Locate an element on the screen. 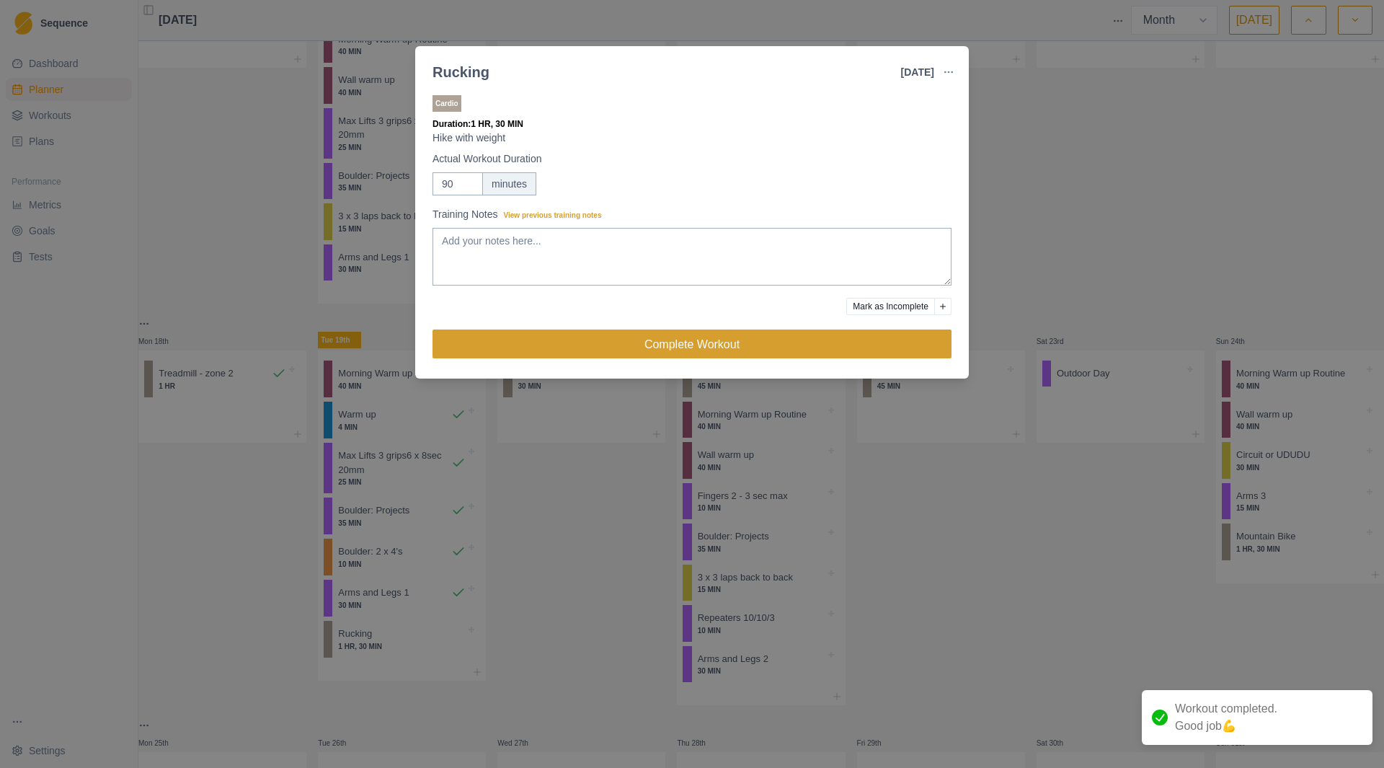 The width and height of the screenshot is (1384, 768). label: Training Notes is located at coordinates (688, 214).